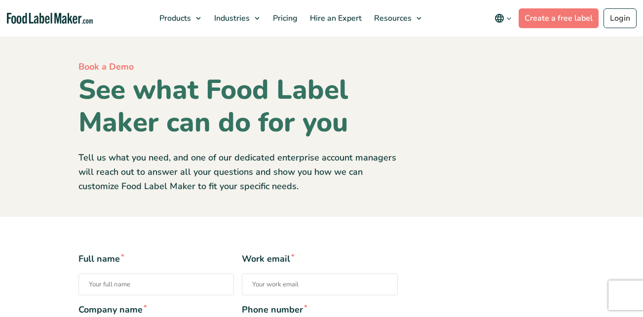 Image resolution: width=643 pixels, height=317 pixels. Describe the element at coordinates (156, 258) in the screenshot. I see `span: Full name` at that location.